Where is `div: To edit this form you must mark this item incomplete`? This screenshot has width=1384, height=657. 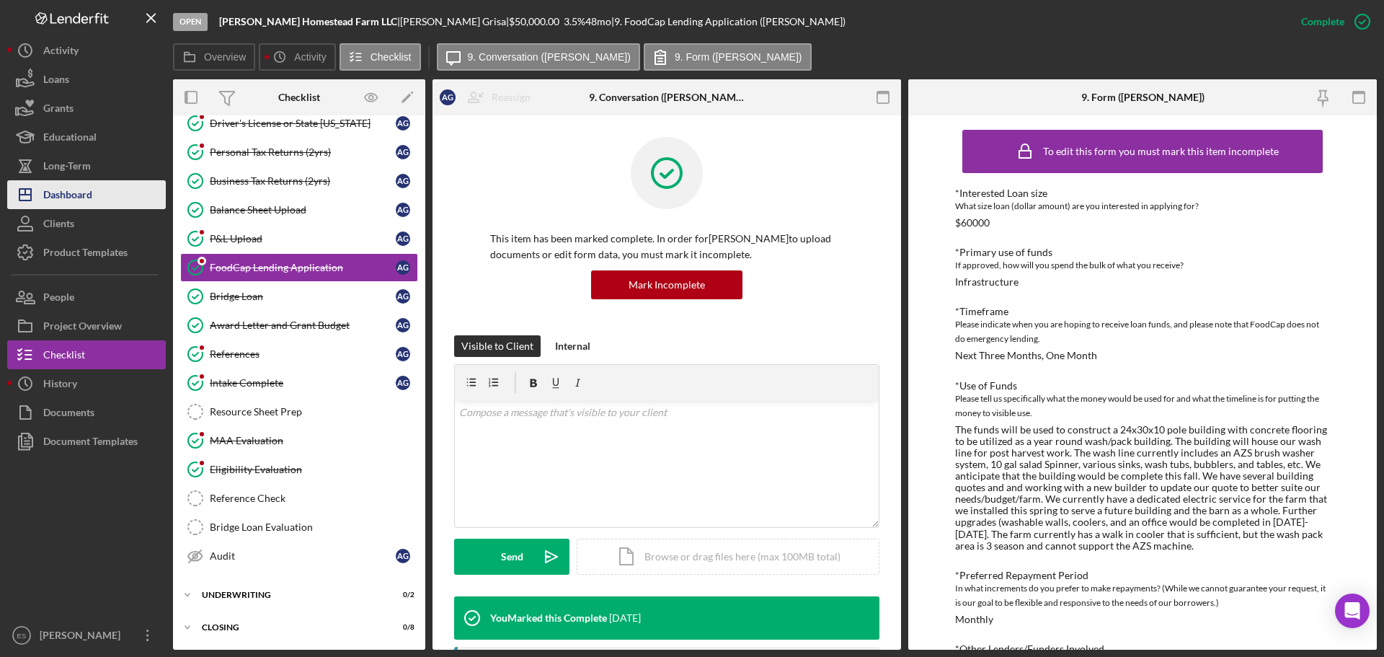
div: To edit this form you must mark this item incomplete is located at coordinates (1161, 151).